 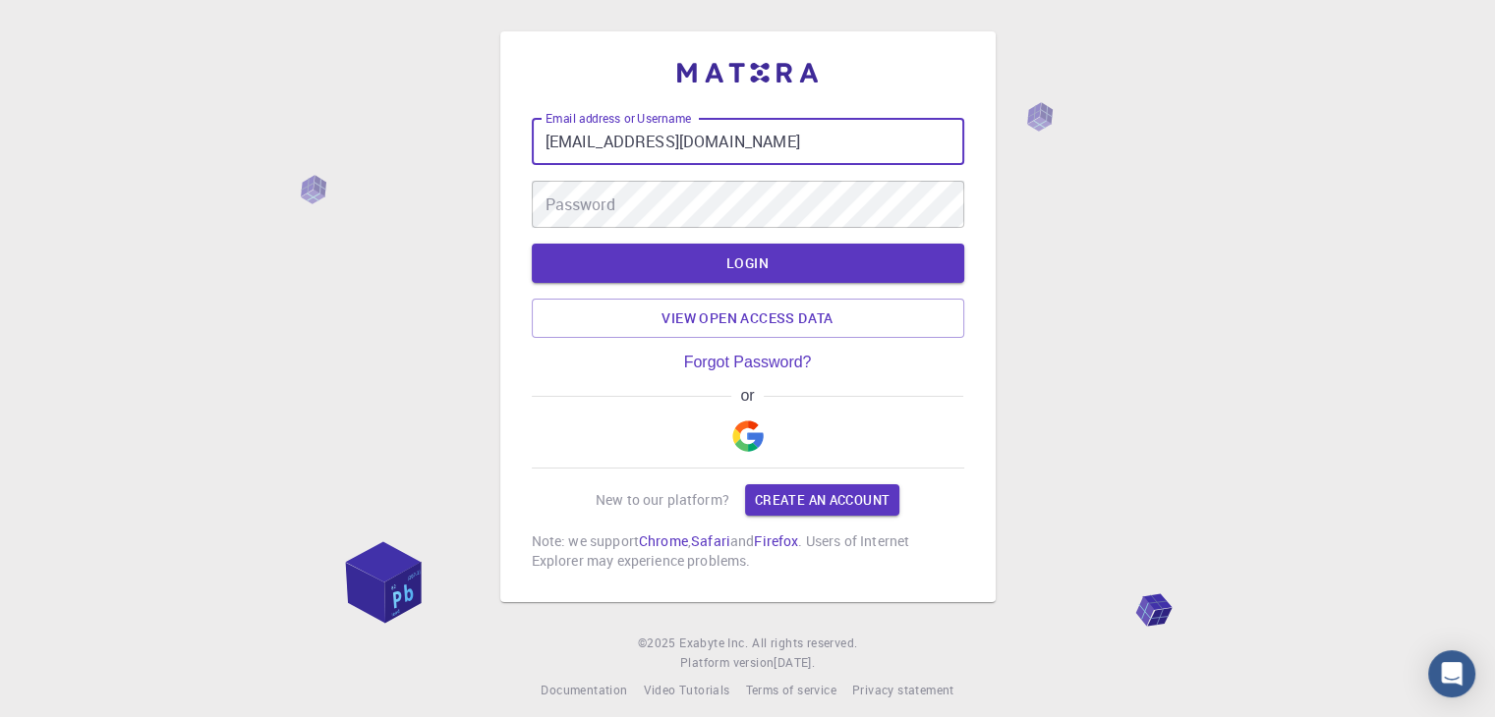 I want to click on span: Documentation, so click(x=584, y=690).